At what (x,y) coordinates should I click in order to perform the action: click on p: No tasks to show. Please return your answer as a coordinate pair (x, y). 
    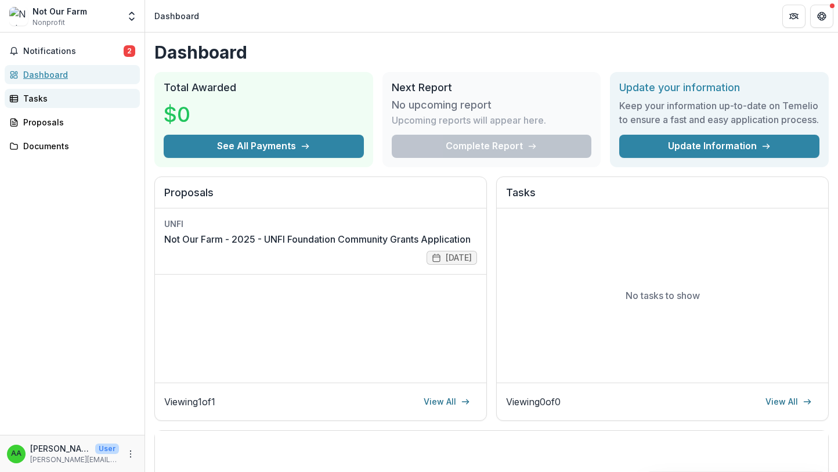
    Looking at the image, I should click on (662, 295).